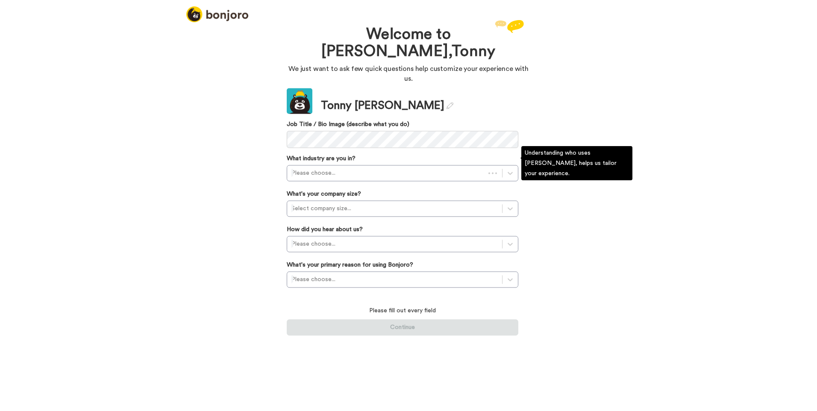 This screenshot has height=411, width=817. I want to click on button: Continue, so click(402, 327).